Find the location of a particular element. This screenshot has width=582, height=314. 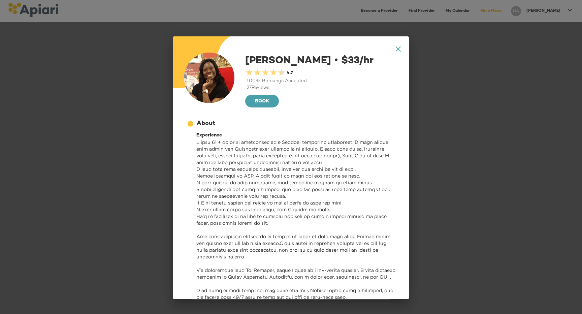

img: user-photo-123-1742310414541.jpeg is located at coordinates (209, 78).